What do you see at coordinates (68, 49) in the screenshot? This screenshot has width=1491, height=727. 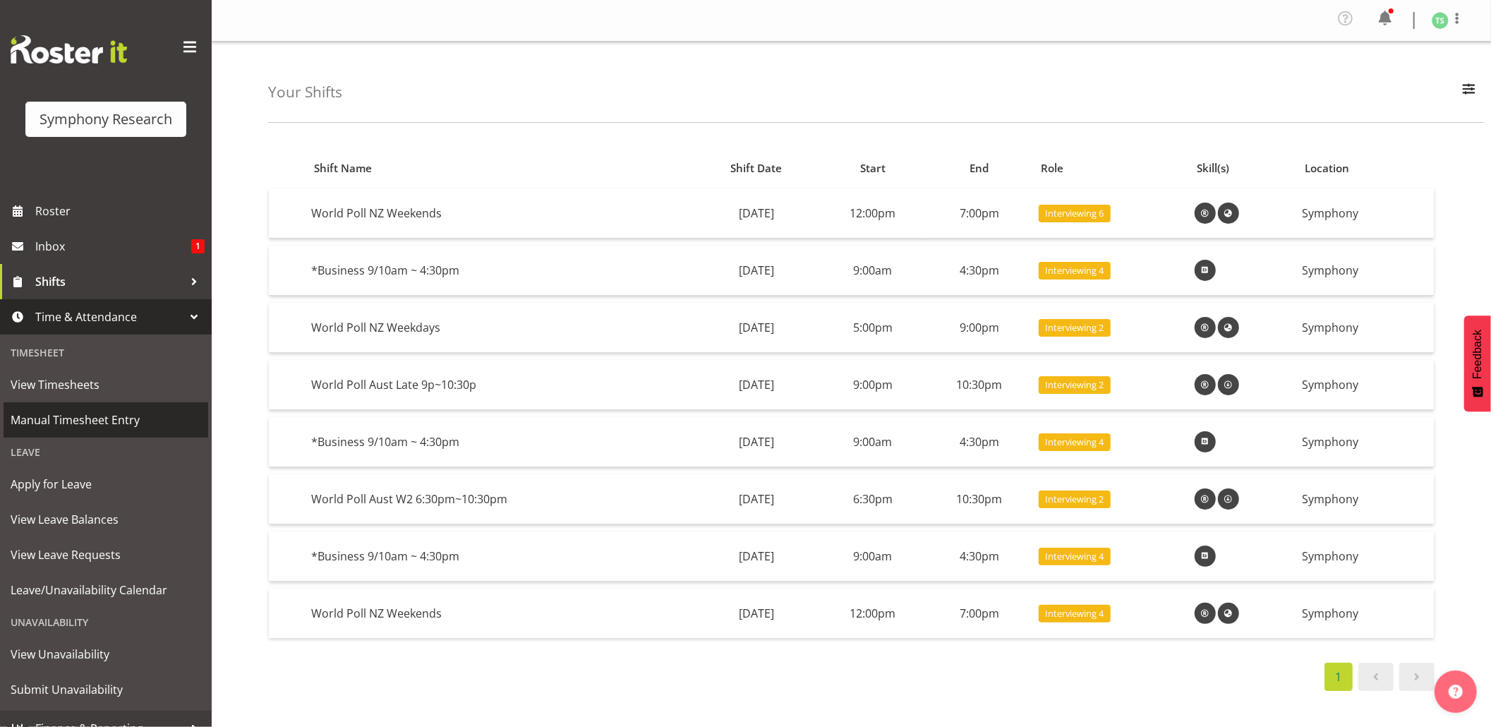 I see `img: Rosterit website logo` at bounding box center [68, 49].